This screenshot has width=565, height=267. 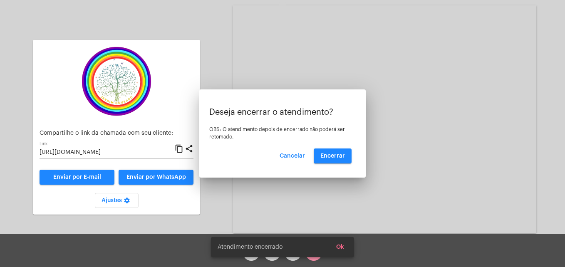 What do you see at coordinates (250, 247) in the screenshot?
I see `span: Atendimento encerrado` at bounding box center [250, 247].